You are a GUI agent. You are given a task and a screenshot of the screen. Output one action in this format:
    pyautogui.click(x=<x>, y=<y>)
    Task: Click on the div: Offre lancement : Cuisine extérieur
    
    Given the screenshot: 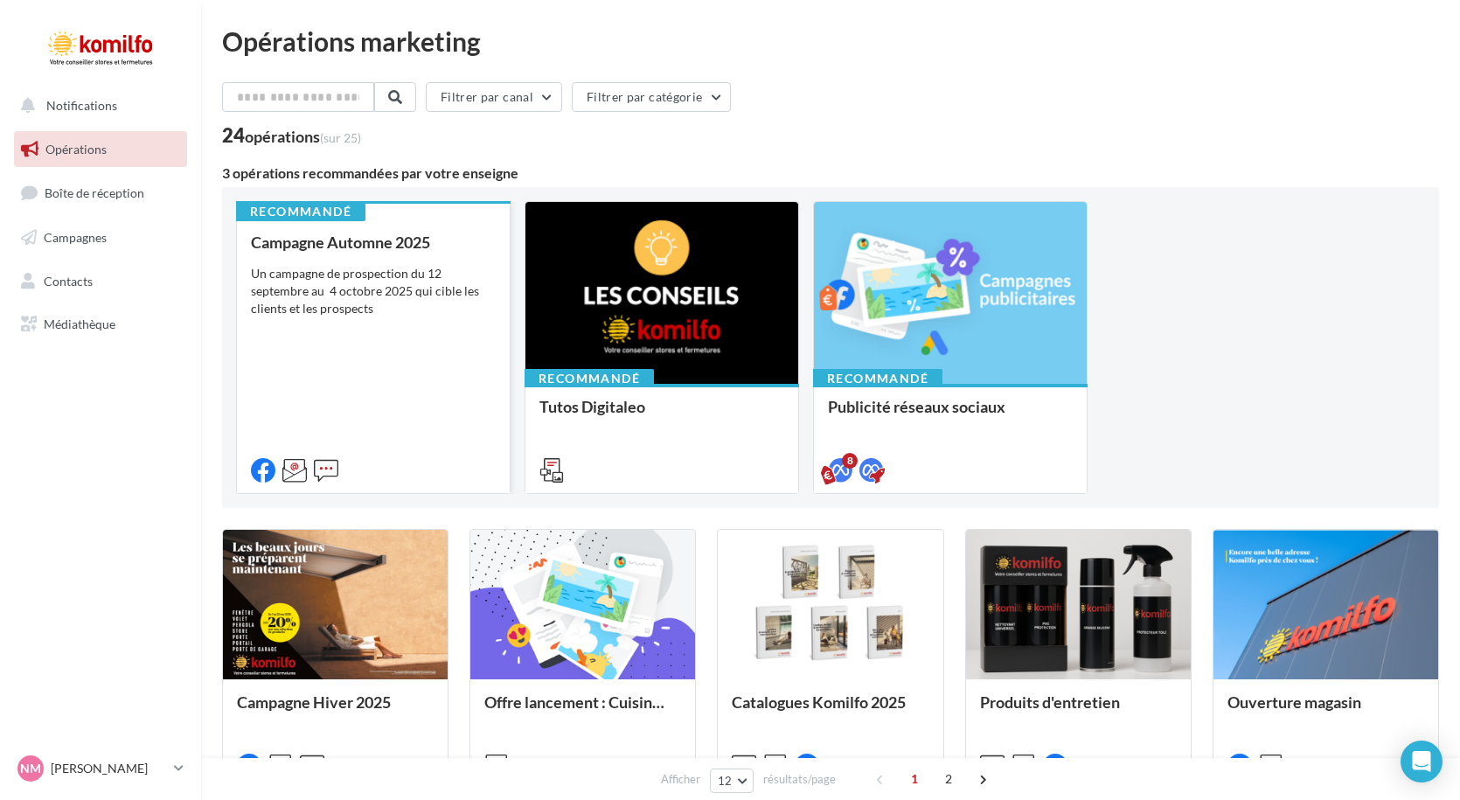 What is the action you would take?
    pyautogui.click(x=582, y=711)
    